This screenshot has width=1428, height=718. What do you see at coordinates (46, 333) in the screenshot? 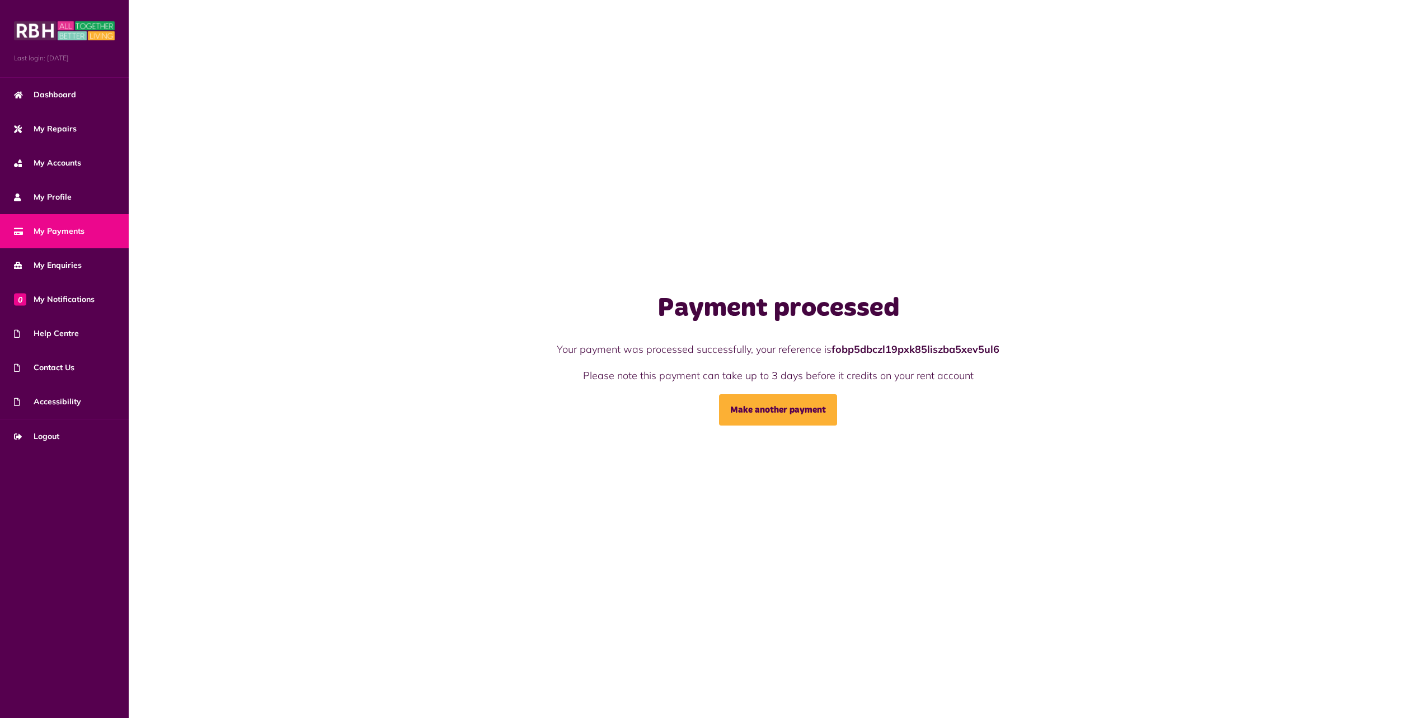
I see `span: Help Centre` at bounding box center [46, 333].